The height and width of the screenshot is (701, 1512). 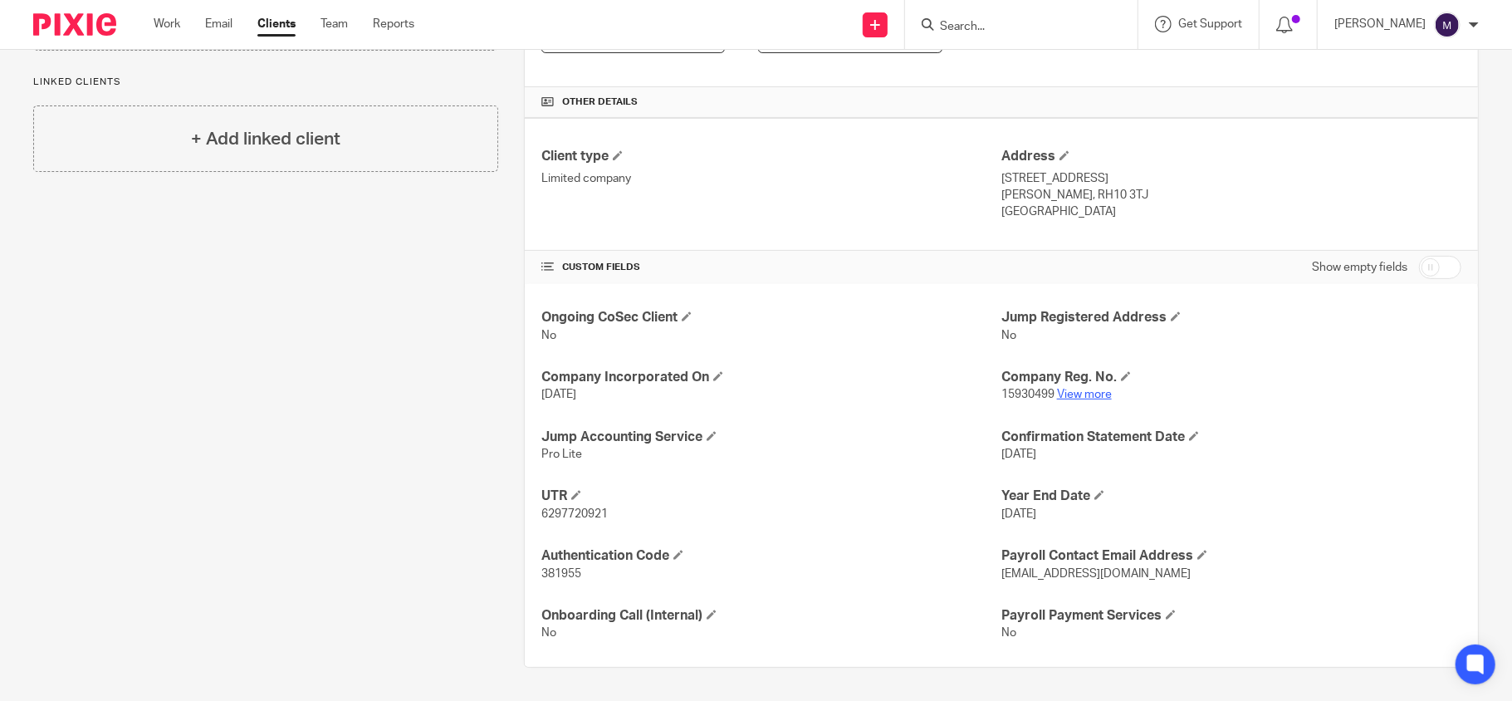 I want to click on span: 6297720921, so click(x=575, y=514).